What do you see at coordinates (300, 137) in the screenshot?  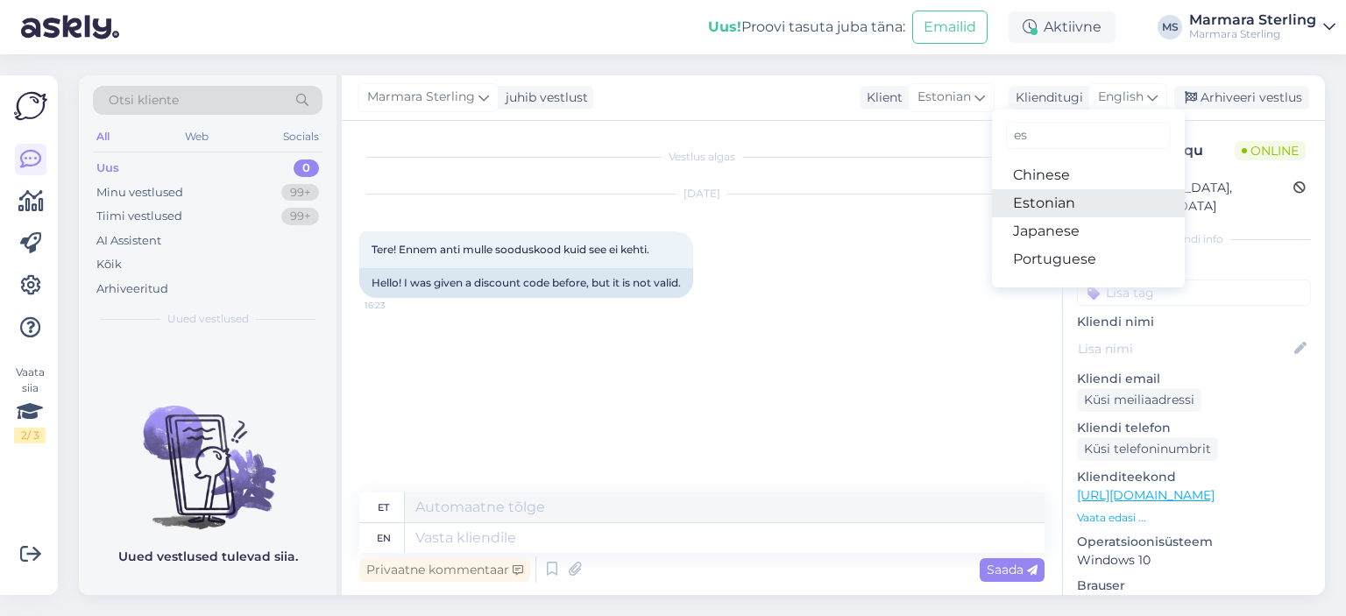 I see `div: Socials` at bounding box center [300, 137].